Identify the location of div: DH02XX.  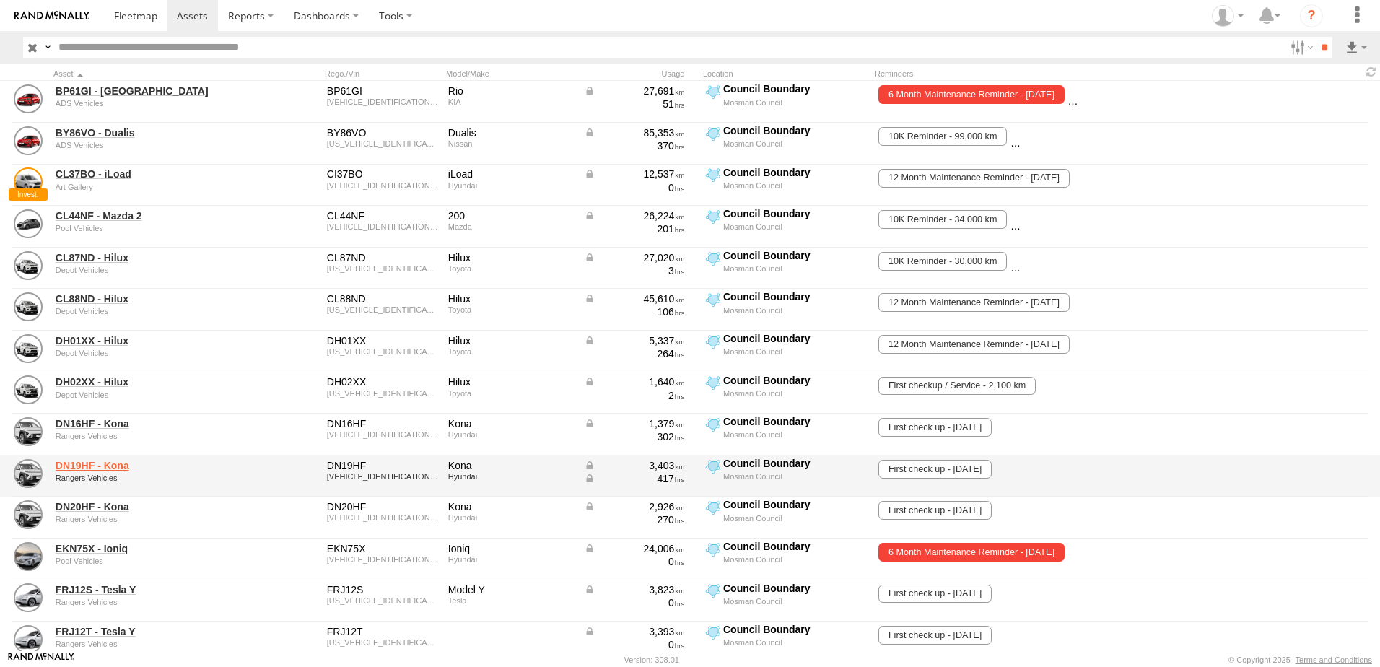
(382, 382).